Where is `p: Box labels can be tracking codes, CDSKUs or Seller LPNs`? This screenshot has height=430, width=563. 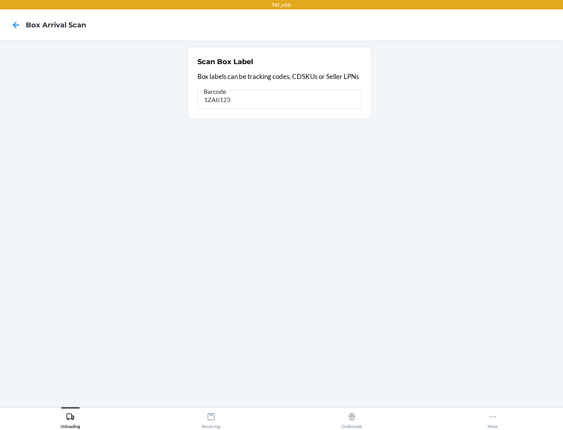
p: Box labels can be tracking codes, CDSKUs or Seller LPNs is located at coordinates (280, 77).